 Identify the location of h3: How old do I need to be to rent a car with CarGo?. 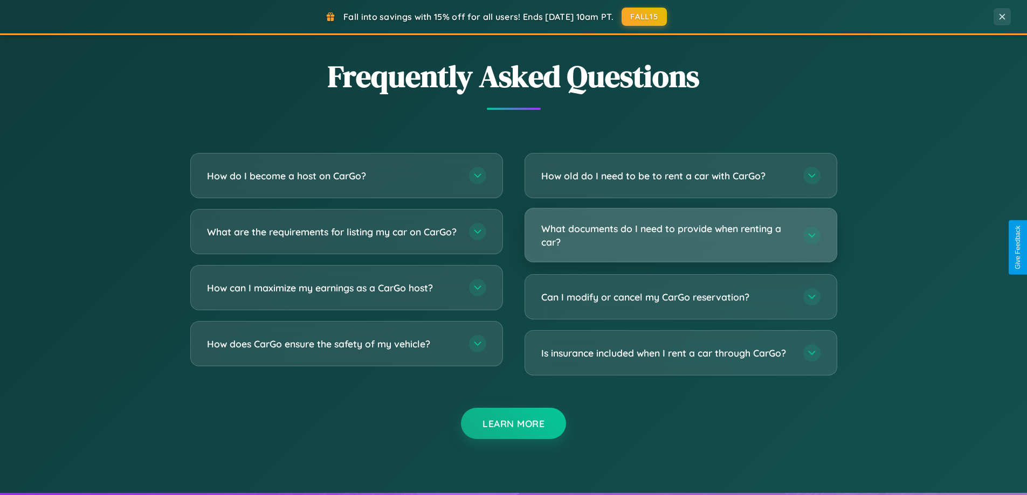
(667, 176).